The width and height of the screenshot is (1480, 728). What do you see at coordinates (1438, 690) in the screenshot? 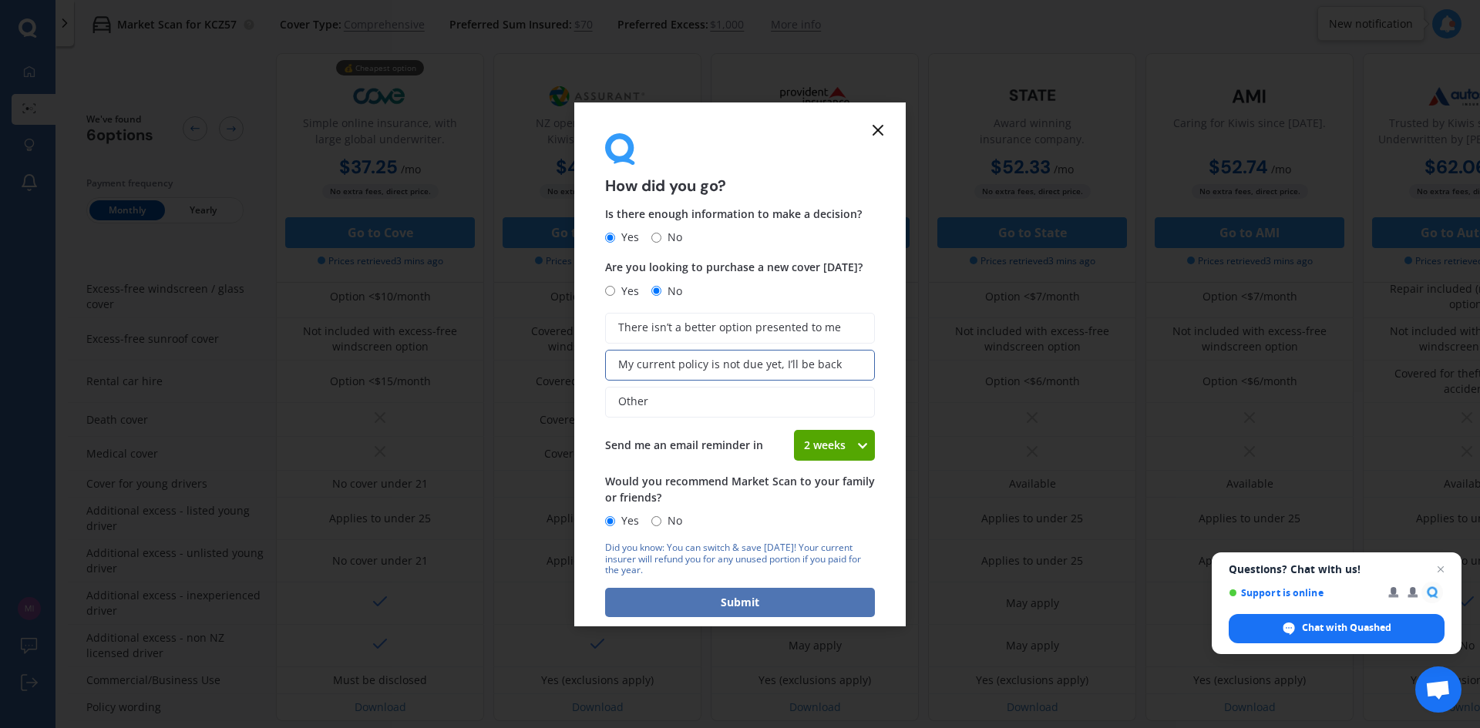
I see `div: Open chat` at bounding box center [1438, 690].